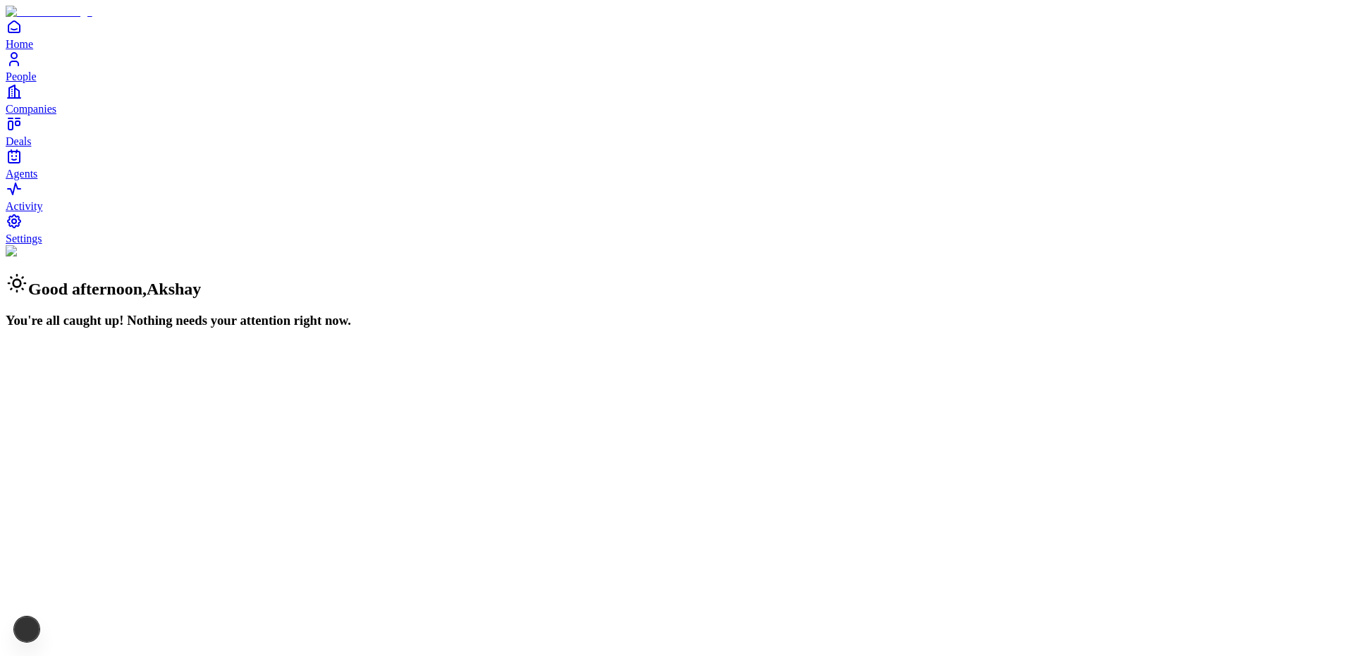 Image resolution: width=1345 pixels, height=656 pixels. What do you see at coordinates (39, 252) in the screenshot?
I see `img: Background` at bounding box center [39, 252].